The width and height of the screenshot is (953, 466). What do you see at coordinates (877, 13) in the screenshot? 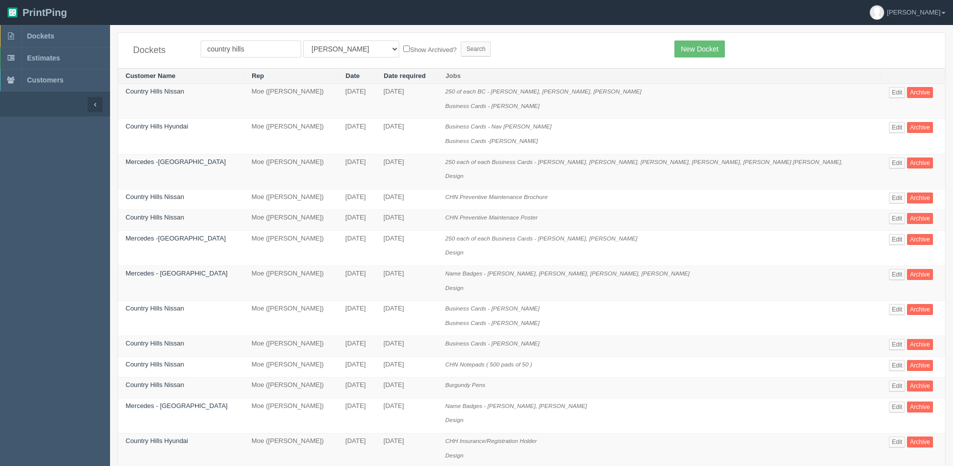
I see `img: avatar_default-7531ab5dedf162e01f1e0bb0964e6a185e93c5c22dfe317fb01d7f8cd2b1632c.jpg` at bounding box center [877, 13].